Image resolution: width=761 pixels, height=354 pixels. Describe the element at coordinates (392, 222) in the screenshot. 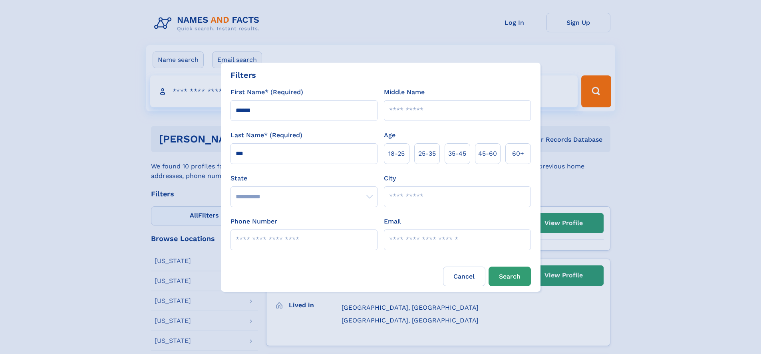

I see `label: Email` at that location.